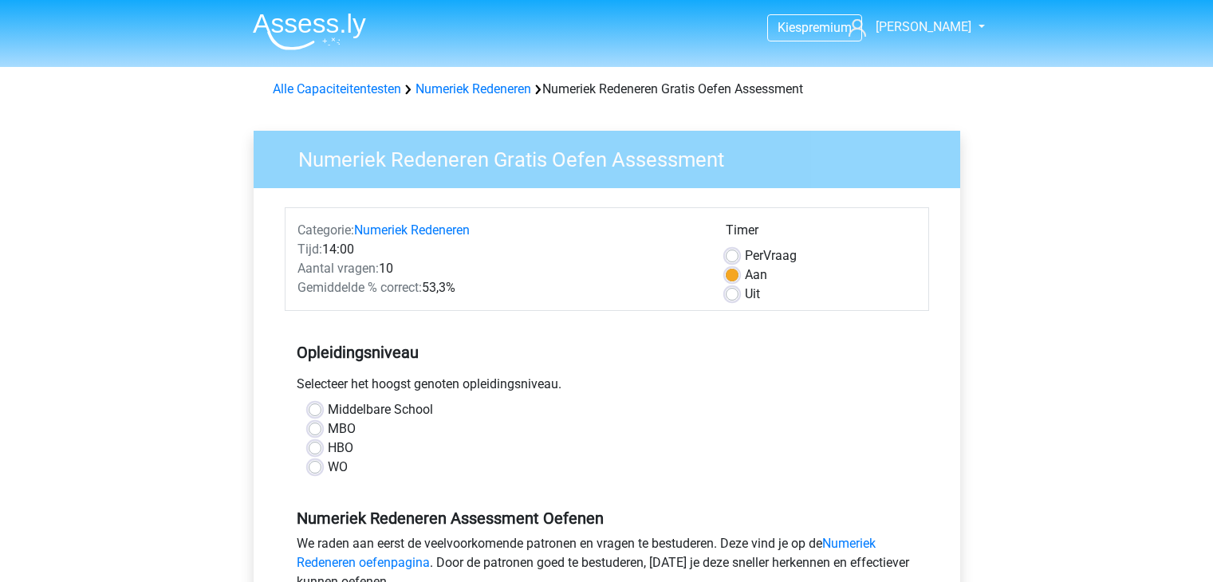  What do you see at coordinates (586, 553) in the screenshot?
I see `a: Numeriek Redeneren oefenpagina` at bounding box center [586, 553].